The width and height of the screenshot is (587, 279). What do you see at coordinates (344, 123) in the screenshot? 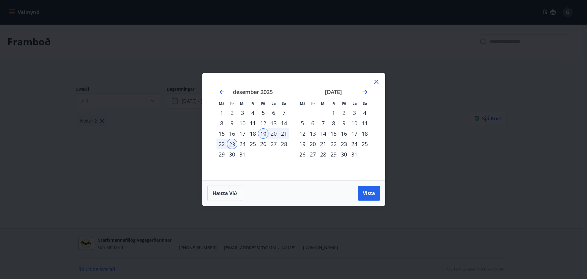
I see `div: 9` at bounding box center [344, 123].